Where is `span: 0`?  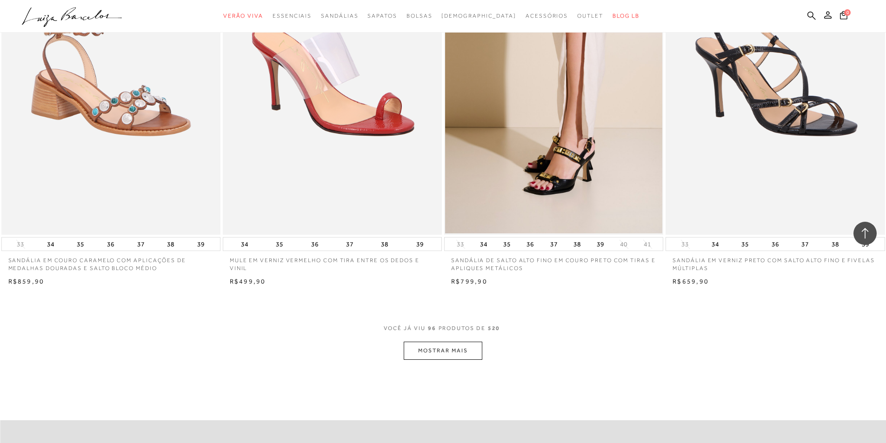
span: 0 is located at coordinates (848, 13).